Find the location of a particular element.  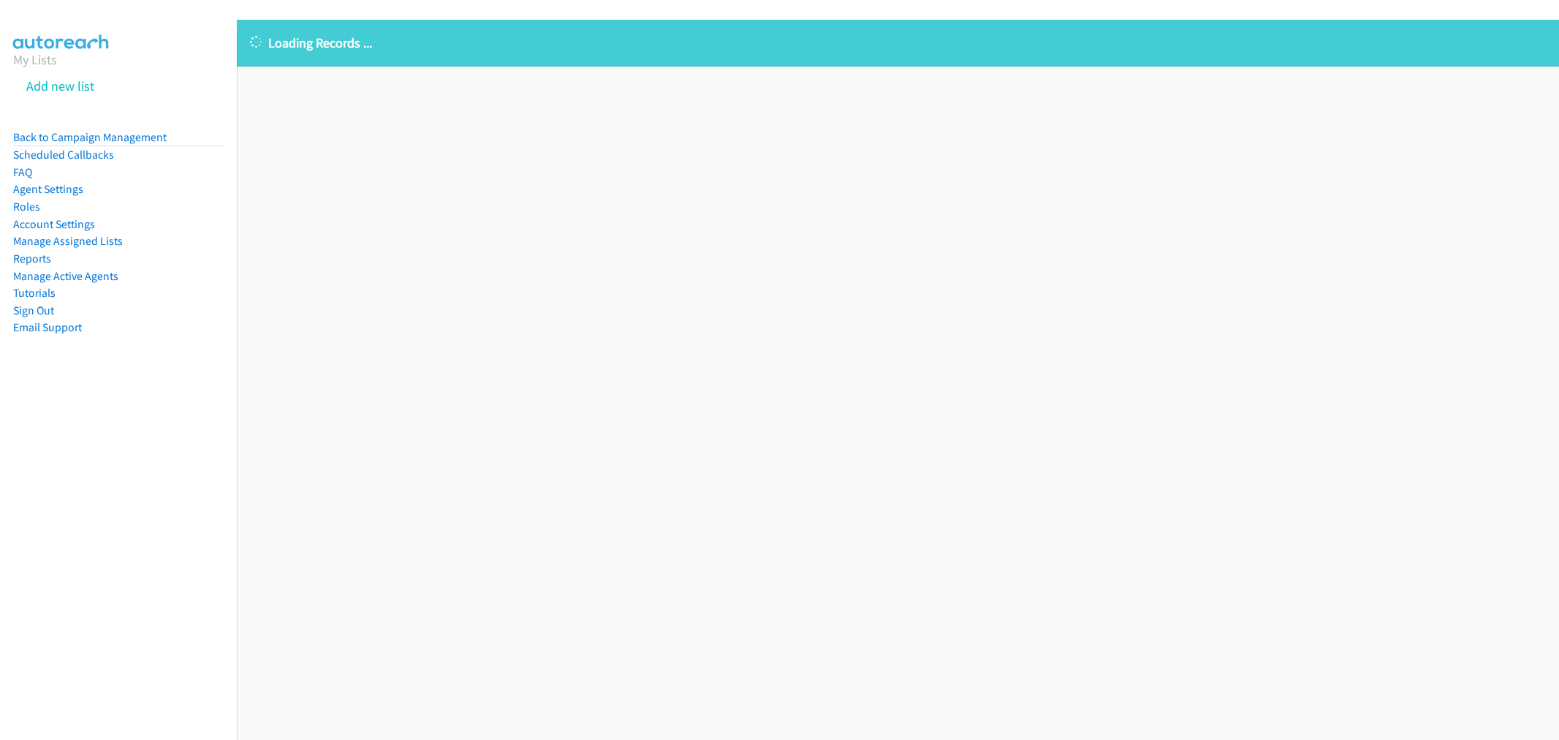

a: Add new list is located at coordinates (60, 86).